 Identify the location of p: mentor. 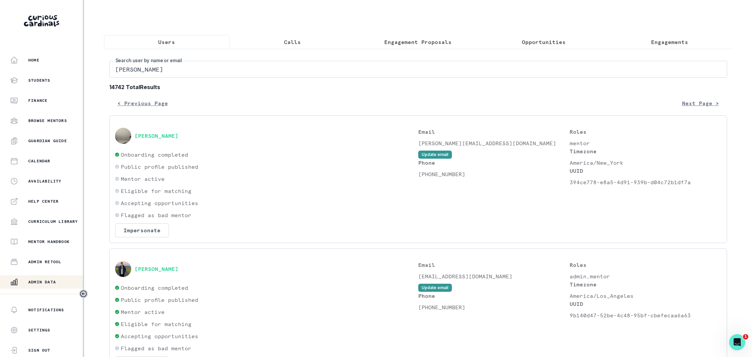
(645, 143).